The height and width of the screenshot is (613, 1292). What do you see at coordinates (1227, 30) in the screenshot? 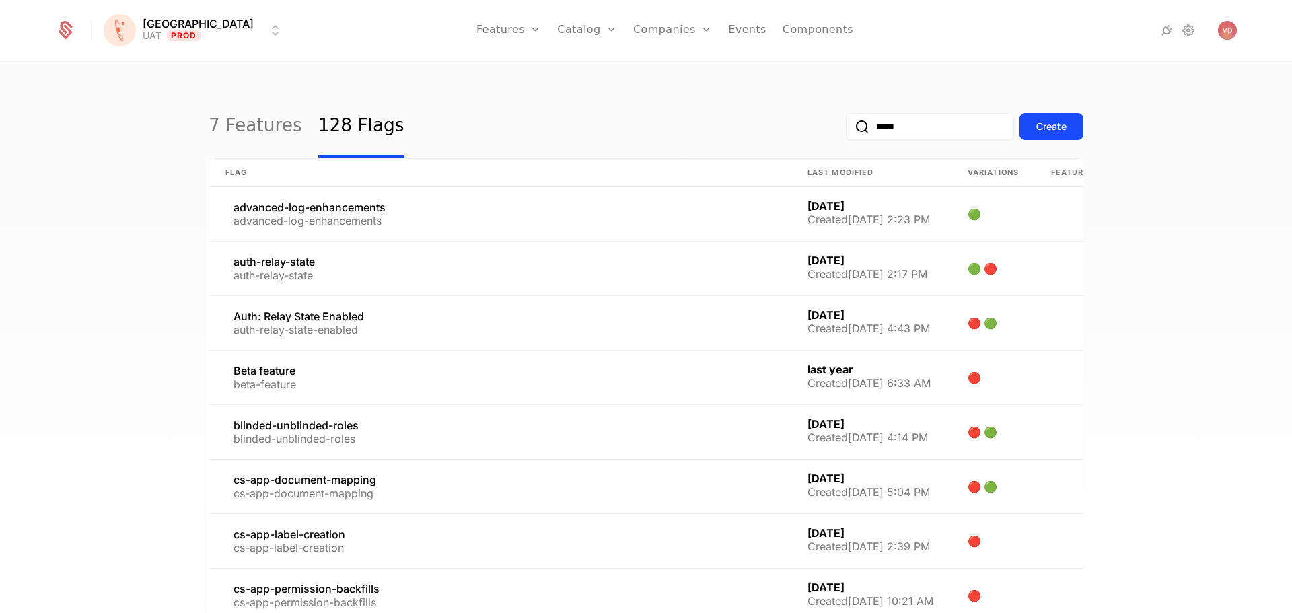
I see `button: Open user button` at bounding box center [1227, 30].